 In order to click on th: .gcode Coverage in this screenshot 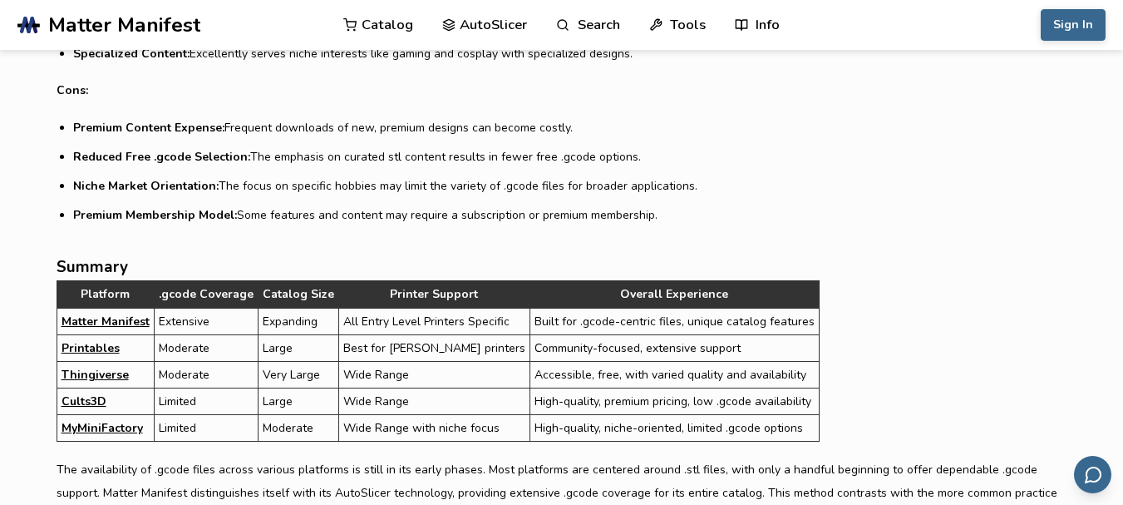, I will do `click(206, 293)`.